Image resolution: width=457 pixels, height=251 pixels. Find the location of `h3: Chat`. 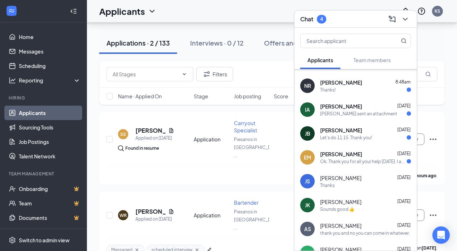

h3: Chat is located at coordinates (306, 19).